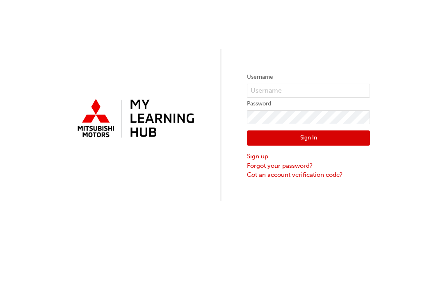 This screenshot has height=290, width=443. I want to click on label: Password, so click(309, 104).